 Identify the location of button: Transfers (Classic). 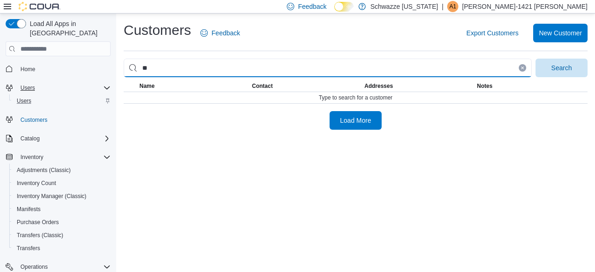
(62, 235).